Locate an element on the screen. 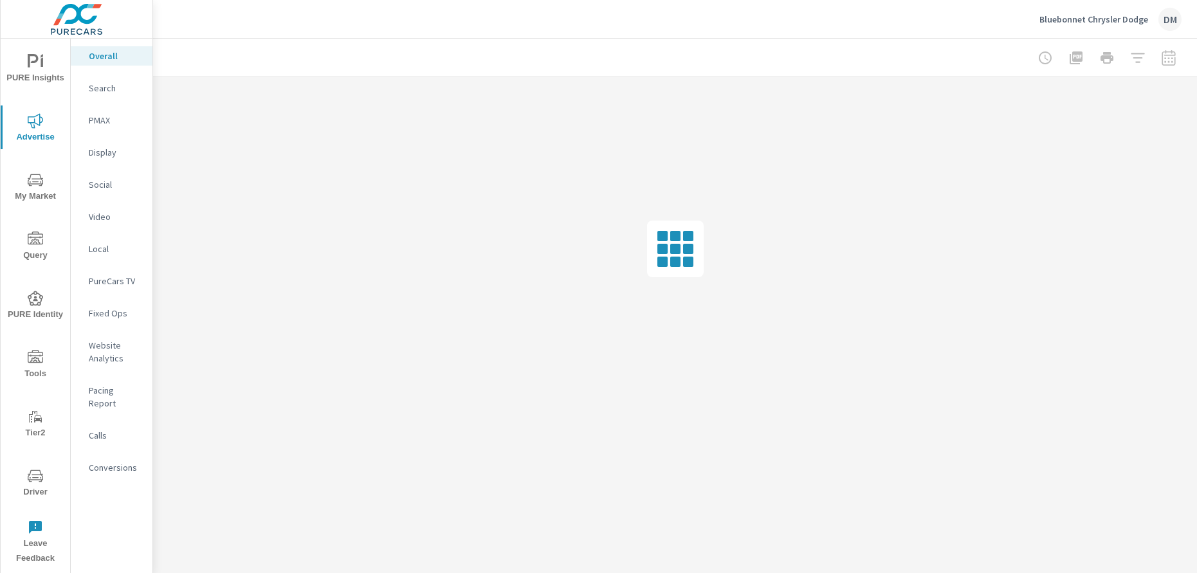  div: DM is located at coordinates (1170, 19).